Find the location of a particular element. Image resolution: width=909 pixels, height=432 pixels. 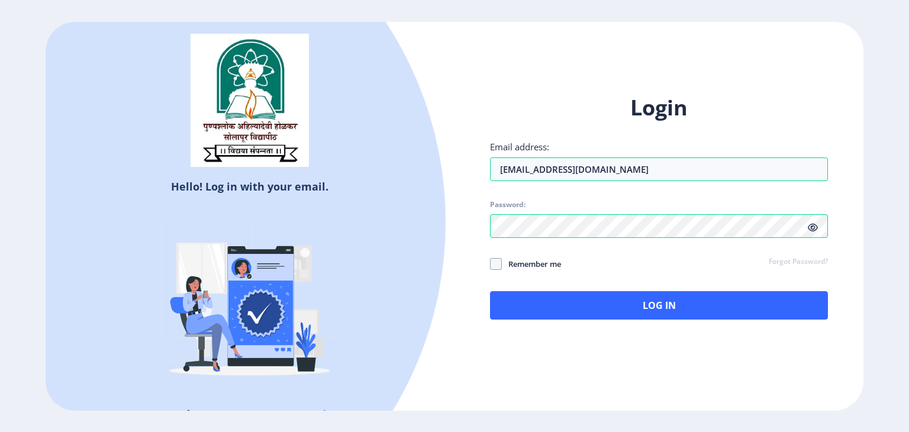

label: Password: is located at coordinates (508, 205).